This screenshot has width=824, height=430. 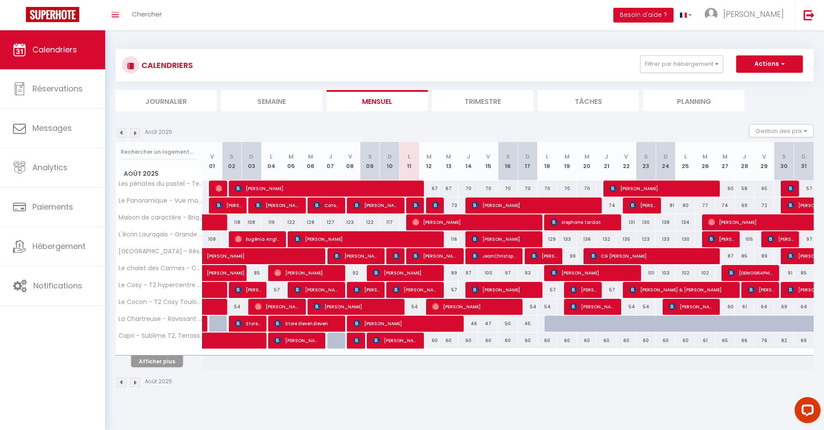 I want to click on div: 123, so click(x=350, y=222).